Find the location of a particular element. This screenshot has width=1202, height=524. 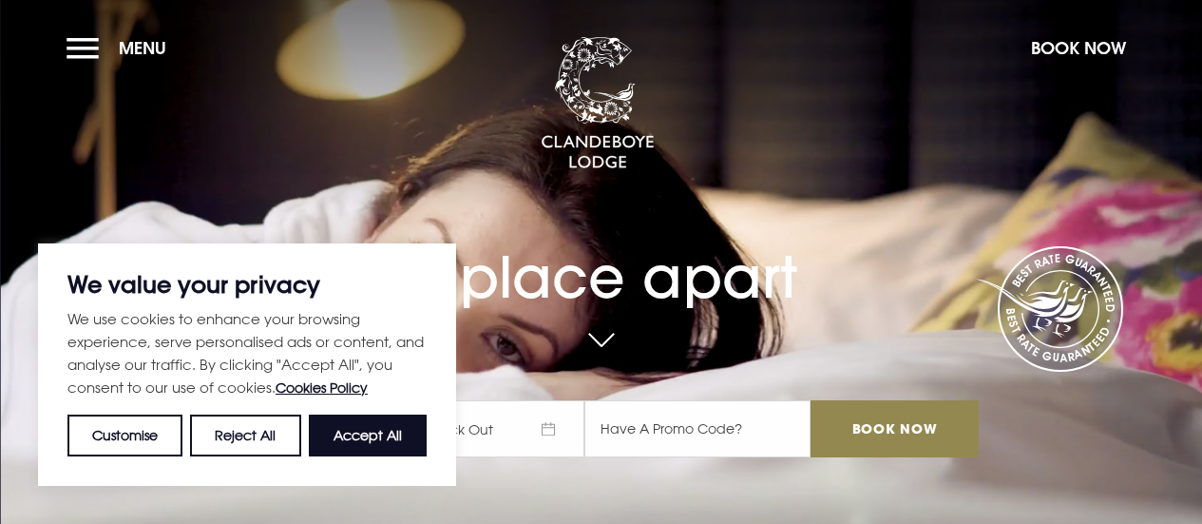

input: Book Now is located at coordinates (894, 429).